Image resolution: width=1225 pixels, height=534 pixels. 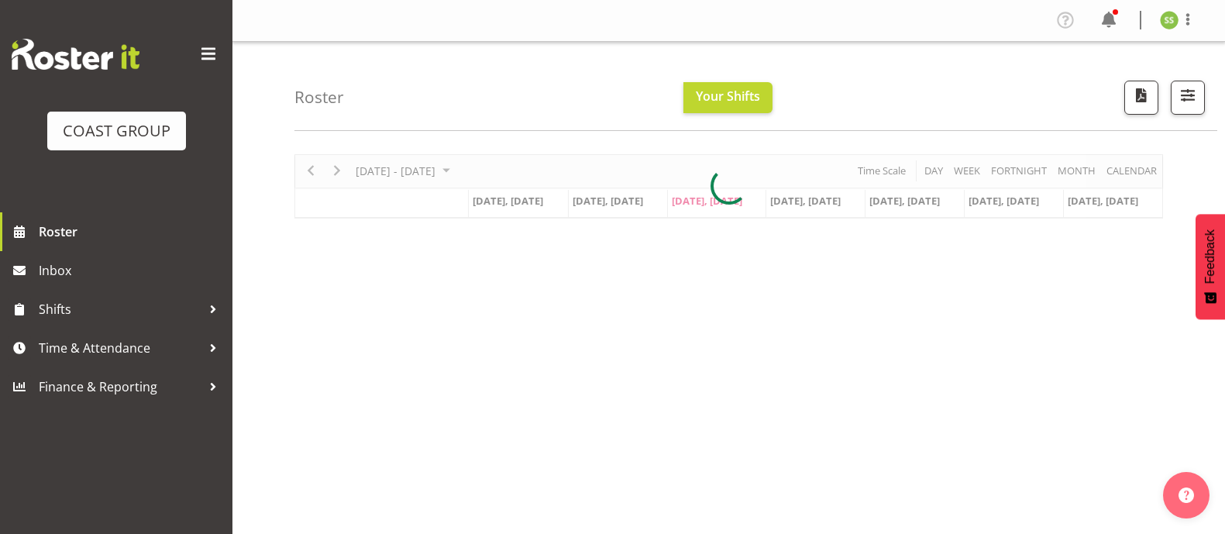 What do you see at coordinates (132, 270) in the screenshot?
I see `span: Inbox` at bounding box center [132, 270].